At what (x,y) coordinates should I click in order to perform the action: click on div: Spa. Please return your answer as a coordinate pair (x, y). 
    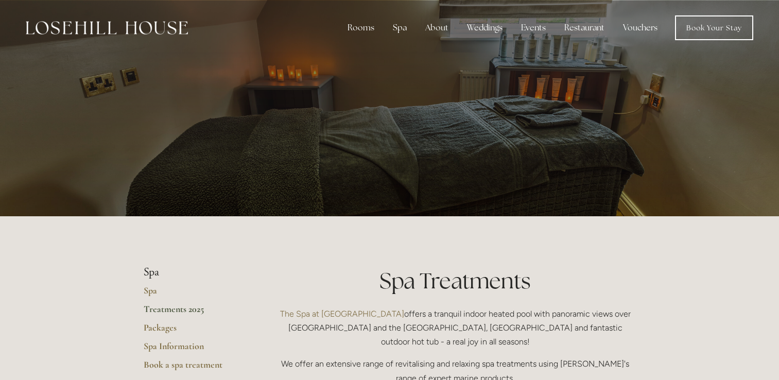
    Looking at the image, I should click on (400, 28).